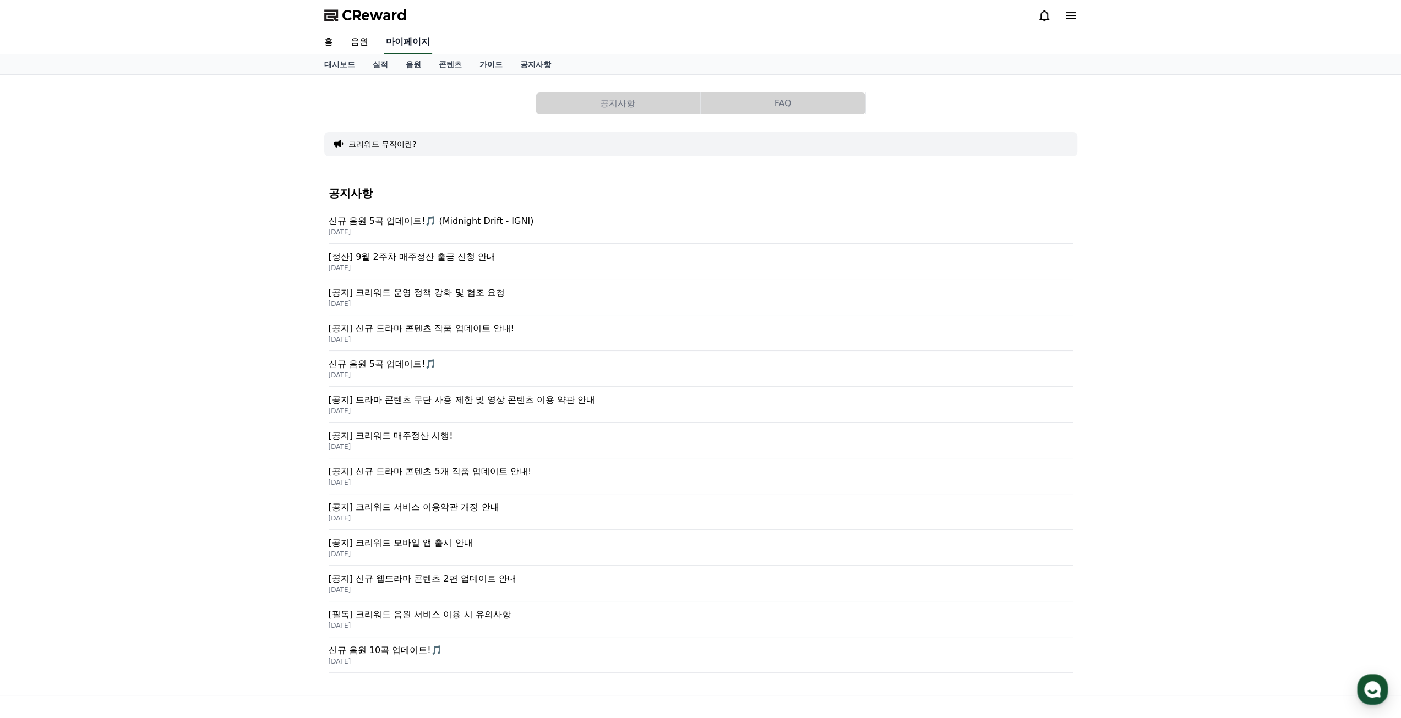 The width and height of the screenshot is (1401, 718). Describe the element at coordinates (701, 221) in the screenshot. I see `p: 신규 음원 5곡 업데이트!🎵 (Midnight Drift - IGNI)` at that location.